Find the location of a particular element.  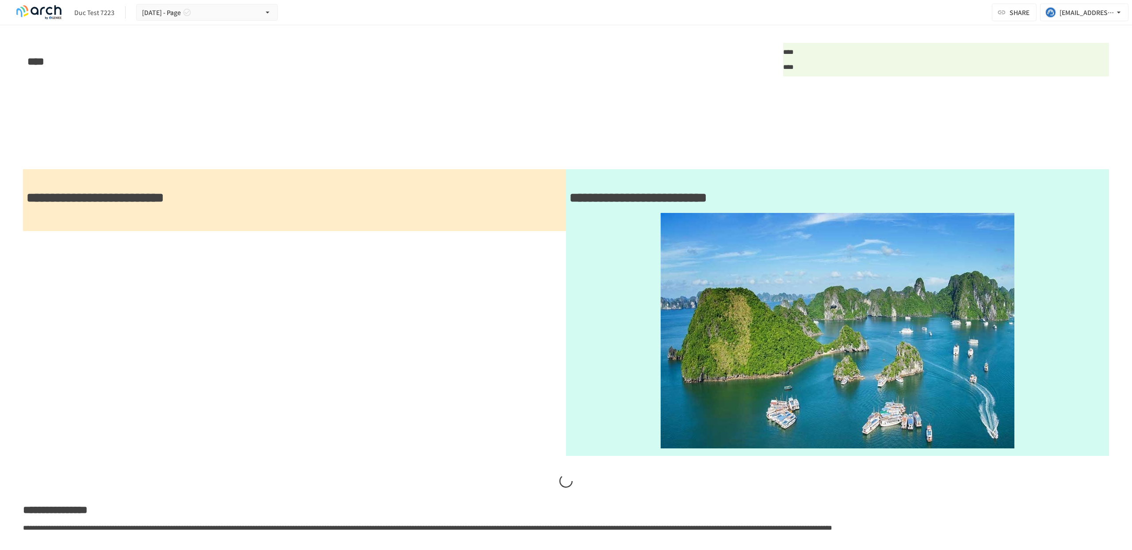

font: share is located at coordinates (1019, 12).